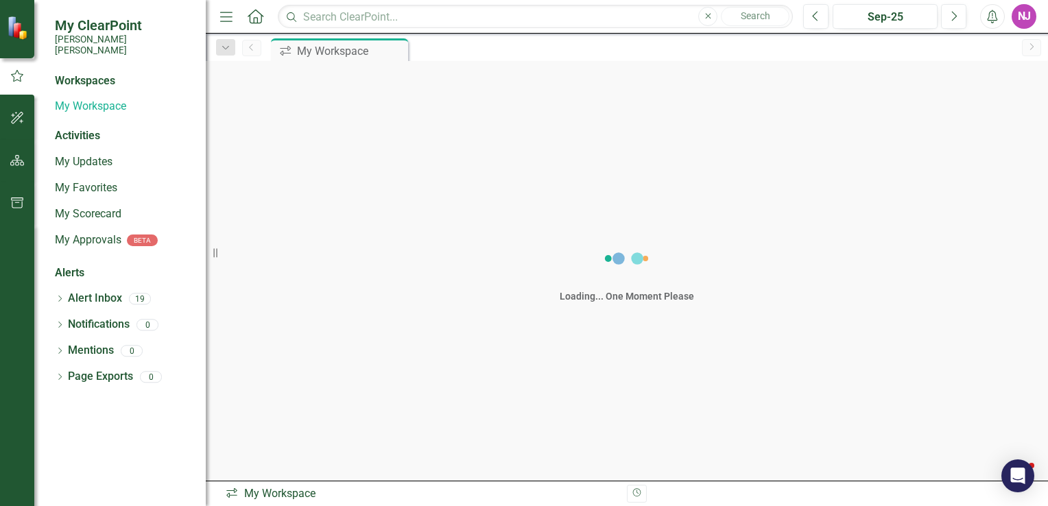 The height and width of the screenshot is (506, 1048). I want to click on div: Sep-25, so click(885, 17).